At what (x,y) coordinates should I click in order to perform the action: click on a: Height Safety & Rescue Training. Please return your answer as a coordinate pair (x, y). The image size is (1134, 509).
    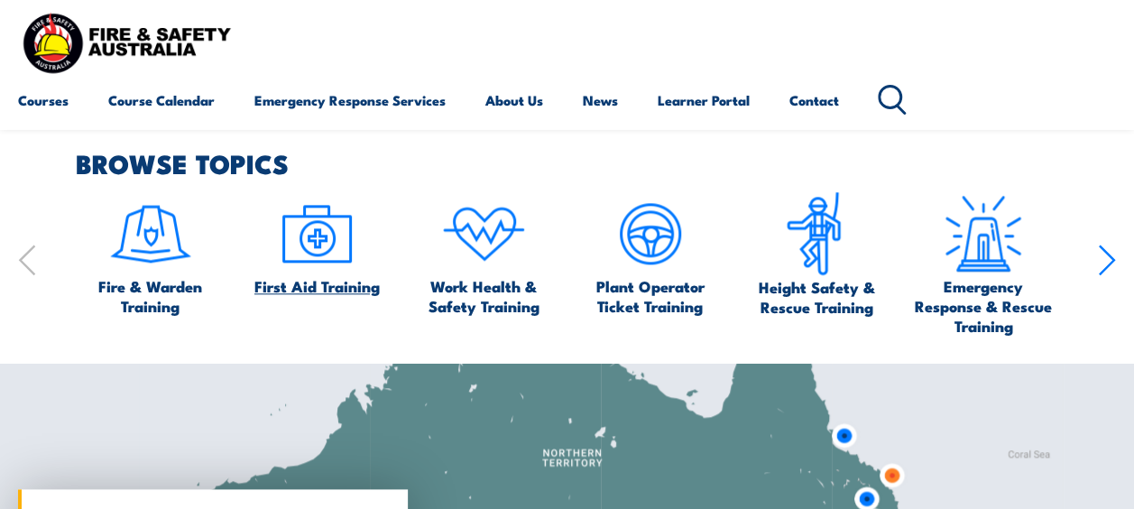
    Looking at the image, I should click on (817, 254).